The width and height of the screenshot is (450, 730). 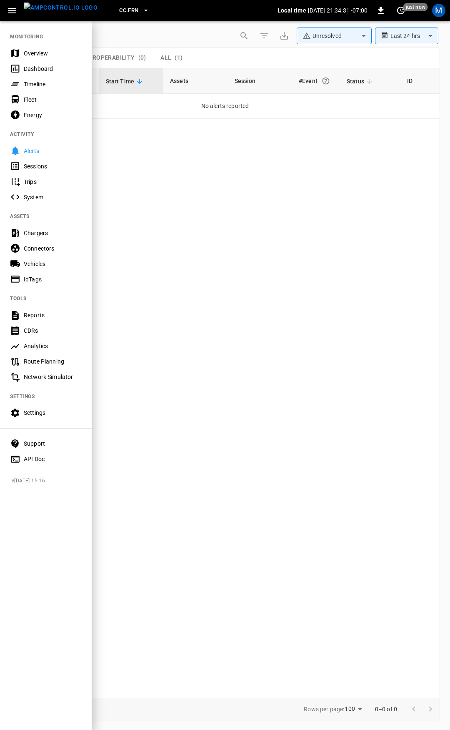 What do you see at coordinates (53, 459) in the screenshot?
I see `div: API Doc` at bounding box center [53, 459].